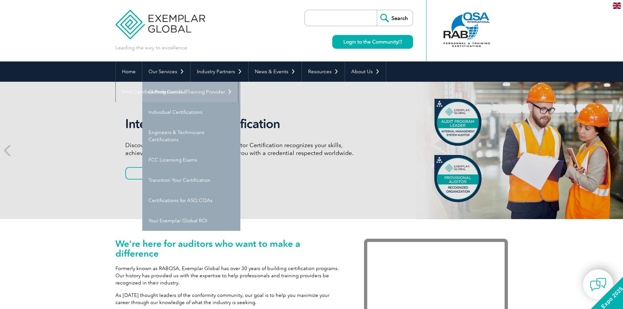 The image size is (623, 309). What do you see at coordinates (275, 72) in the screenshot?
I see `a: News & Events` at bounding box center [275, 72].